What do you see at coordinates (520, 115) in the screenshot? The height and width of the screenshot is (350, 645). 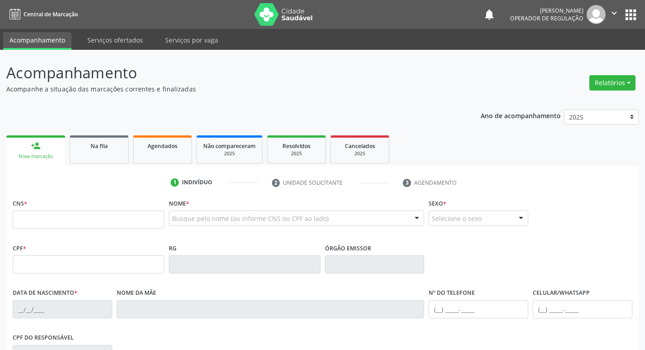 I see `p: Ano de acompanhamento` at bounding box center [520, 115].